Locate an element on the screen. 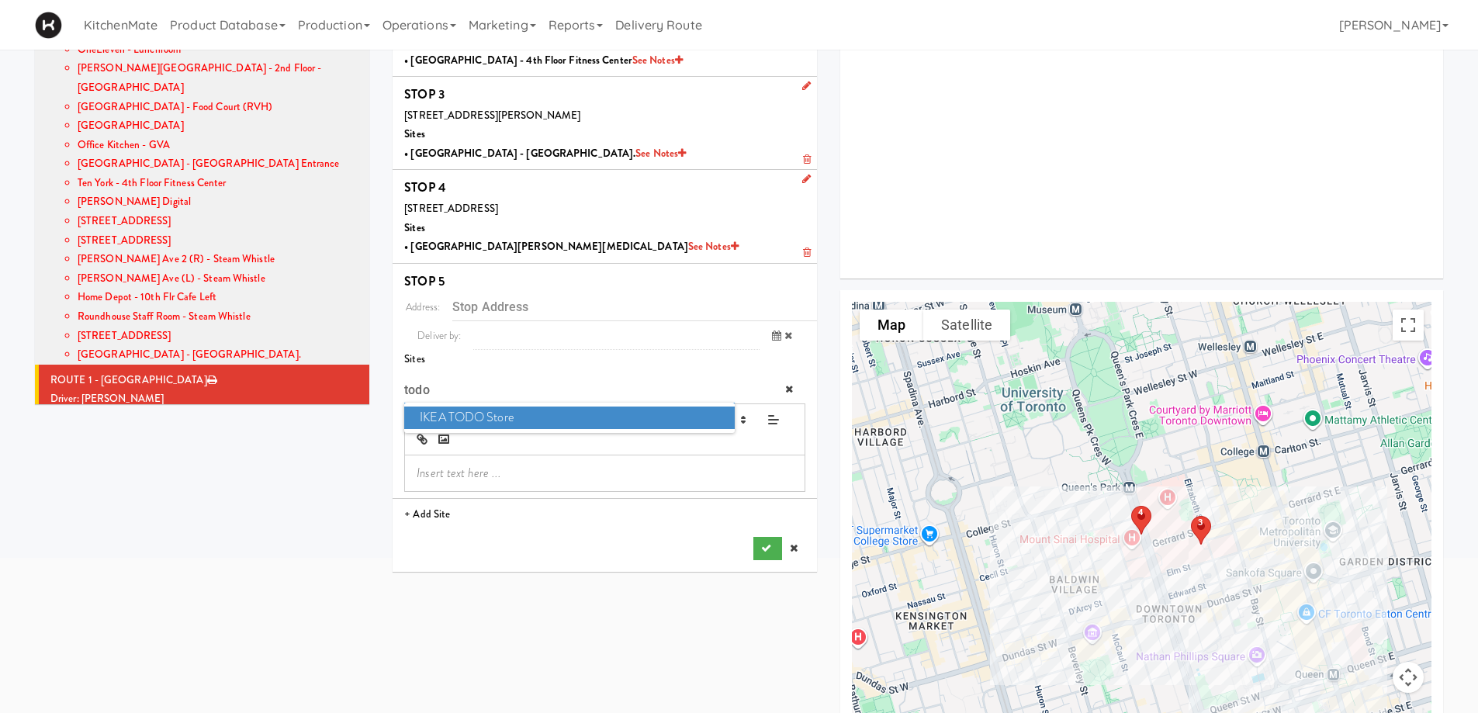  span: IKEA TODO Store is located at coordinates (569, 417).